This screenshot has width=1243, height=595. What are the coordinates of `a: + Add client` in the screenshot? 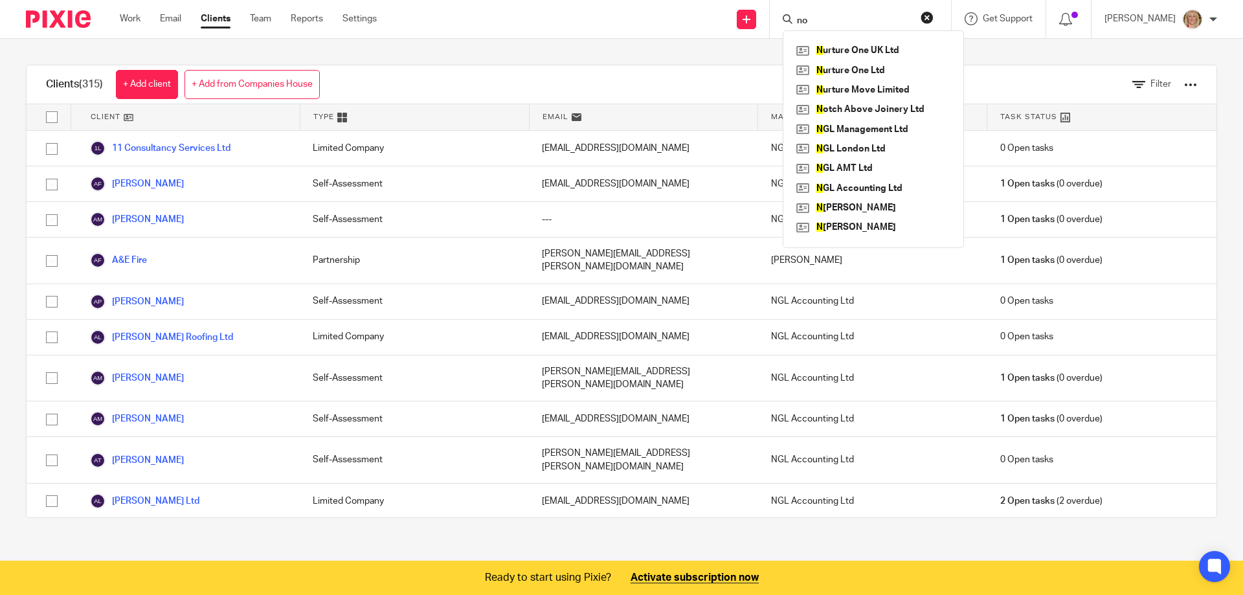 It's located at (147, 84).